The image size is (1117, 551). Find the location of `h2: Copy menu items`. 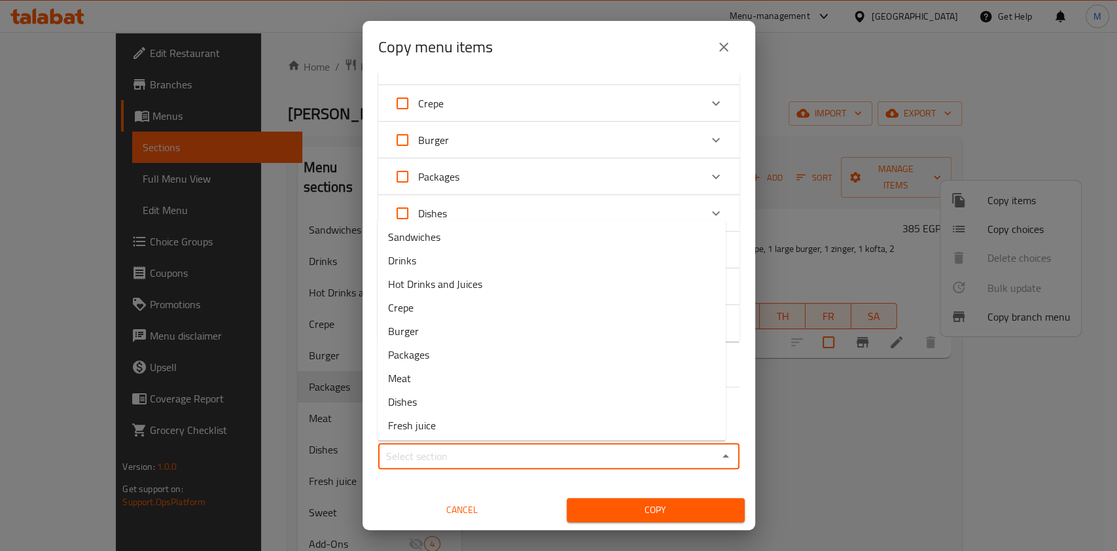

h2: Copy menu items is located at coordinates (435, 47).